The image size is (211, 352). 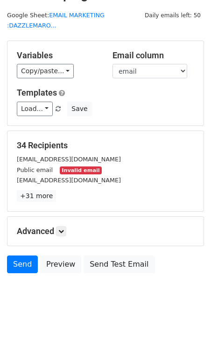 What do you see at coordinates (187, 329) in the screenshot?
I see `div: Chat Widget` at bounding box center [187, 329].